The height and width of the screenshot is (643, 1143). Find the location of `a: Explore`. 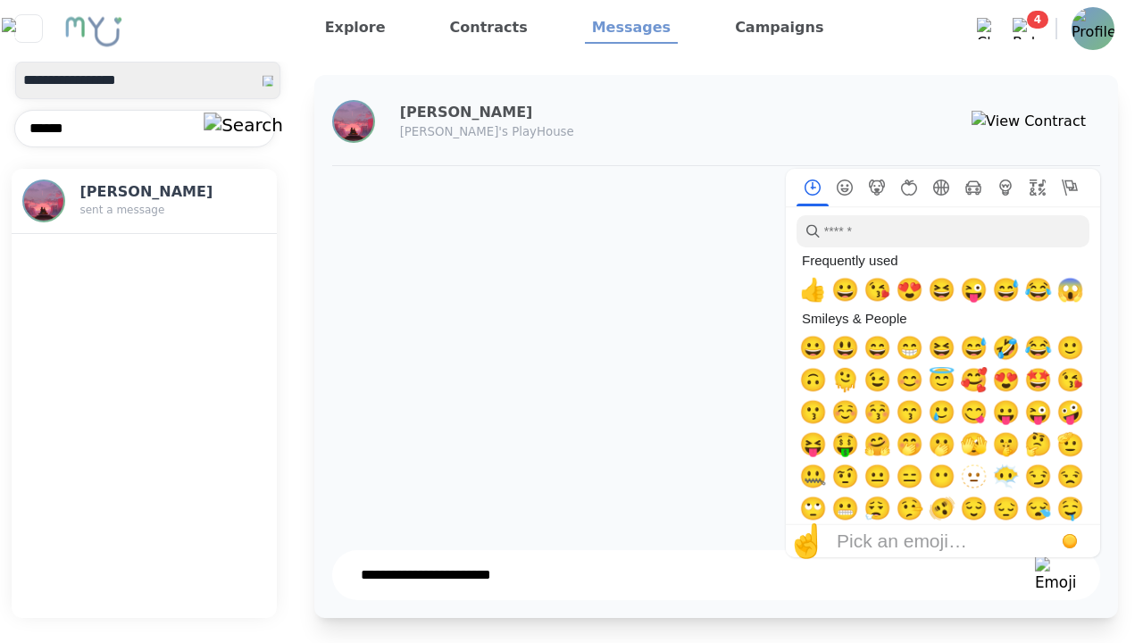

a: Explore is located at coordinates (355, 29).